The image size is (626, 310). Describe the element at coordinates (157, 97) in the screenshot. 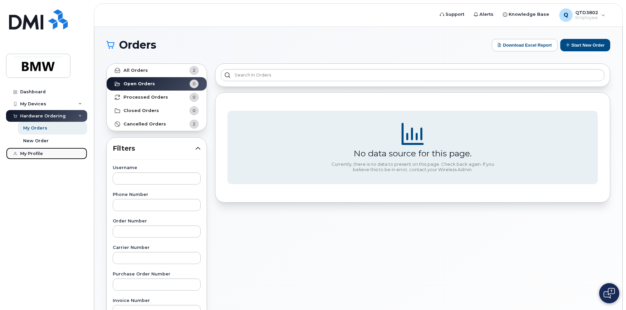

I see `a: Processed Orders0` at that location.